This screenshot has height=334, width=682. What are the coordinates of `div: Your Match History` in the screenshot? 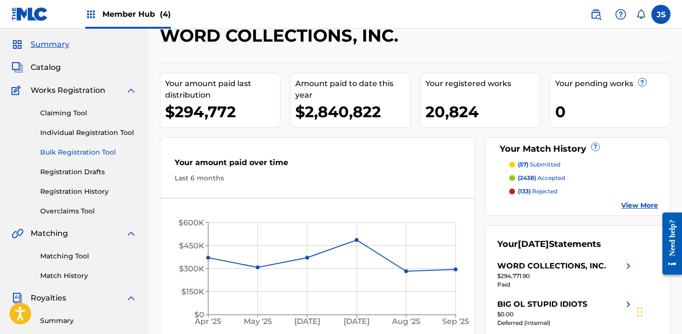 It's located at (578, 149).